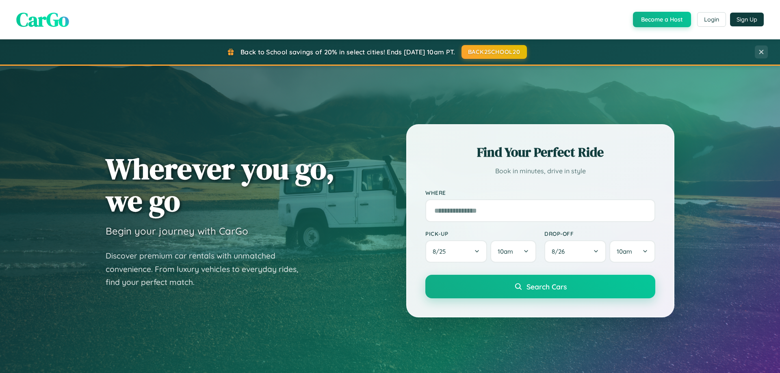  I want to click on h2: Find Your Perfect Ride, so click(540, 152).